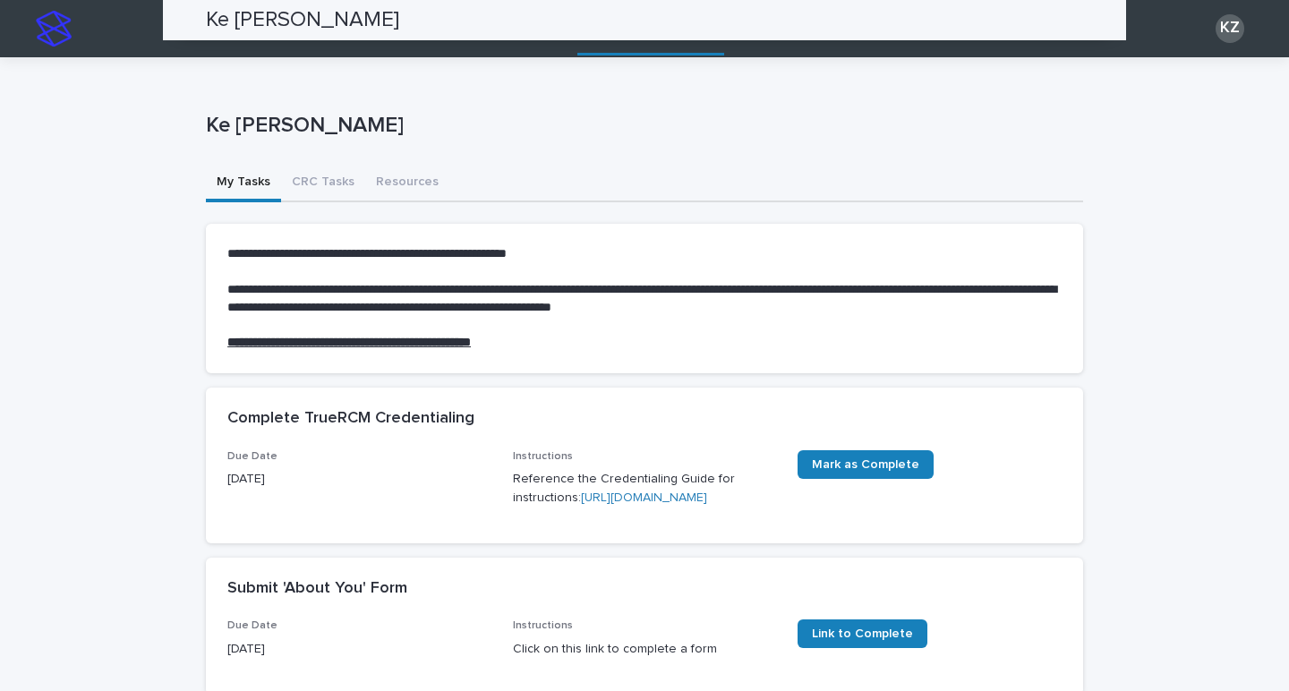 Image resolution: width=1289 pixels, height=691 pixels. What do you see at coordinates (351, 419) in the screenshot?
I see `h2: Complete TrueRCM Credentialing` at bounding box center [351, 419].